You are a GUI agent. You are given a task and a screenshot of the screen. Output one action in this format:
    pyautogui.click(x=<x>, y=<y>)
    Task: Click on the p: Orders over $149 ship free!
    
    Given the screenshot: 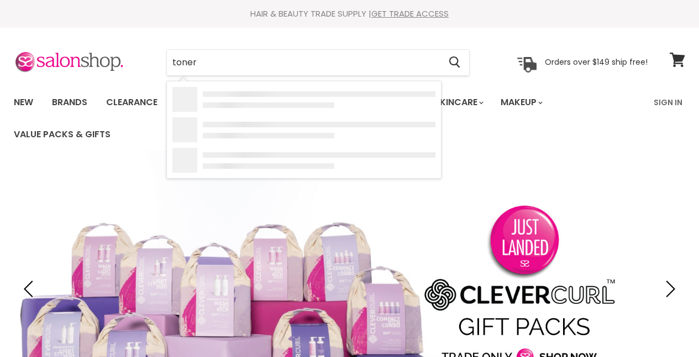 What is the action you would take?
    pyautogui.click(x=597, y=62)
    